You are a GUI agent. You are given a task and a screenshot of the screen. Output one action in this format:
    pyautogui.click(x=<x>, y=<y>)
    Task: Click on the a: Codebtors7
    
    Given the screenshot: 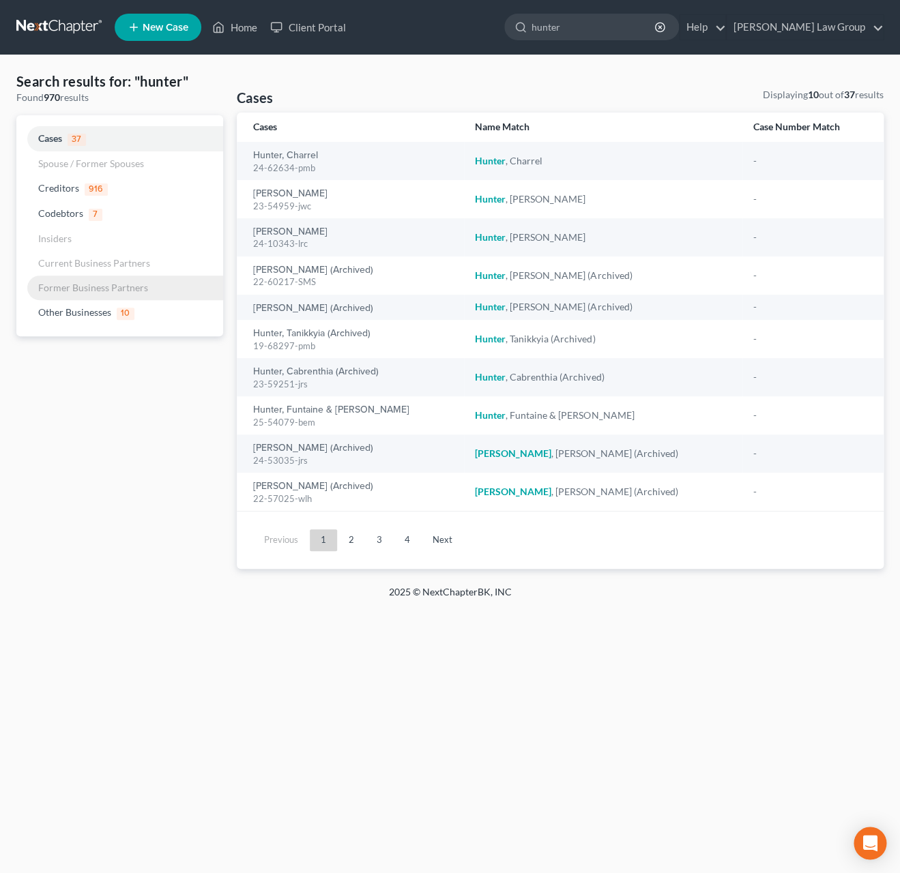 What is the action you would take?
    pyautogui.click(x=119, y=214)
    